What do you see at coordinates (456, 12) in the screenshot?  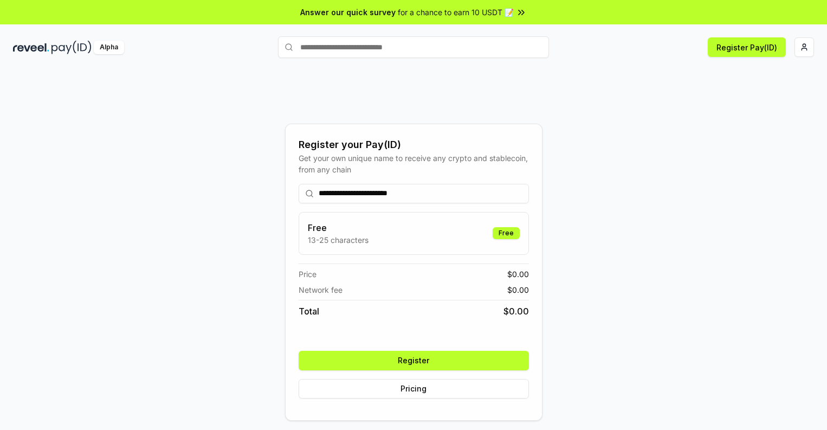 I see `span: for a chance to earn 10 USDT 📝` at bounding box center [456, 12].